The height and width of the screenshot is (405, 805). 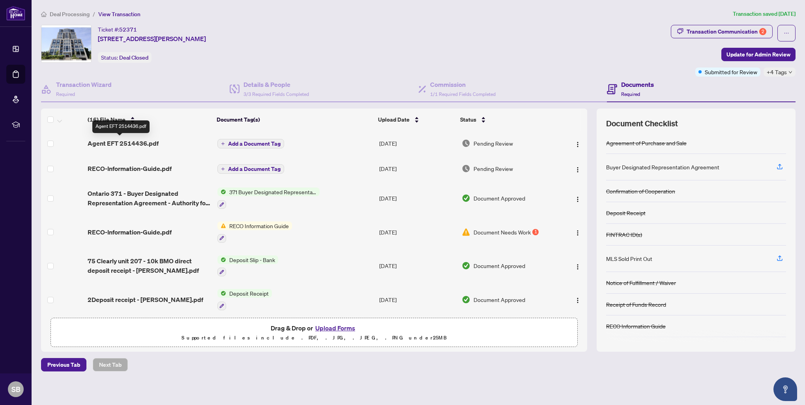 What do you see at coordinates (625, 213) in the screenshot?
I see `div: Deposit Receipt` at bounding box center [625, 213].